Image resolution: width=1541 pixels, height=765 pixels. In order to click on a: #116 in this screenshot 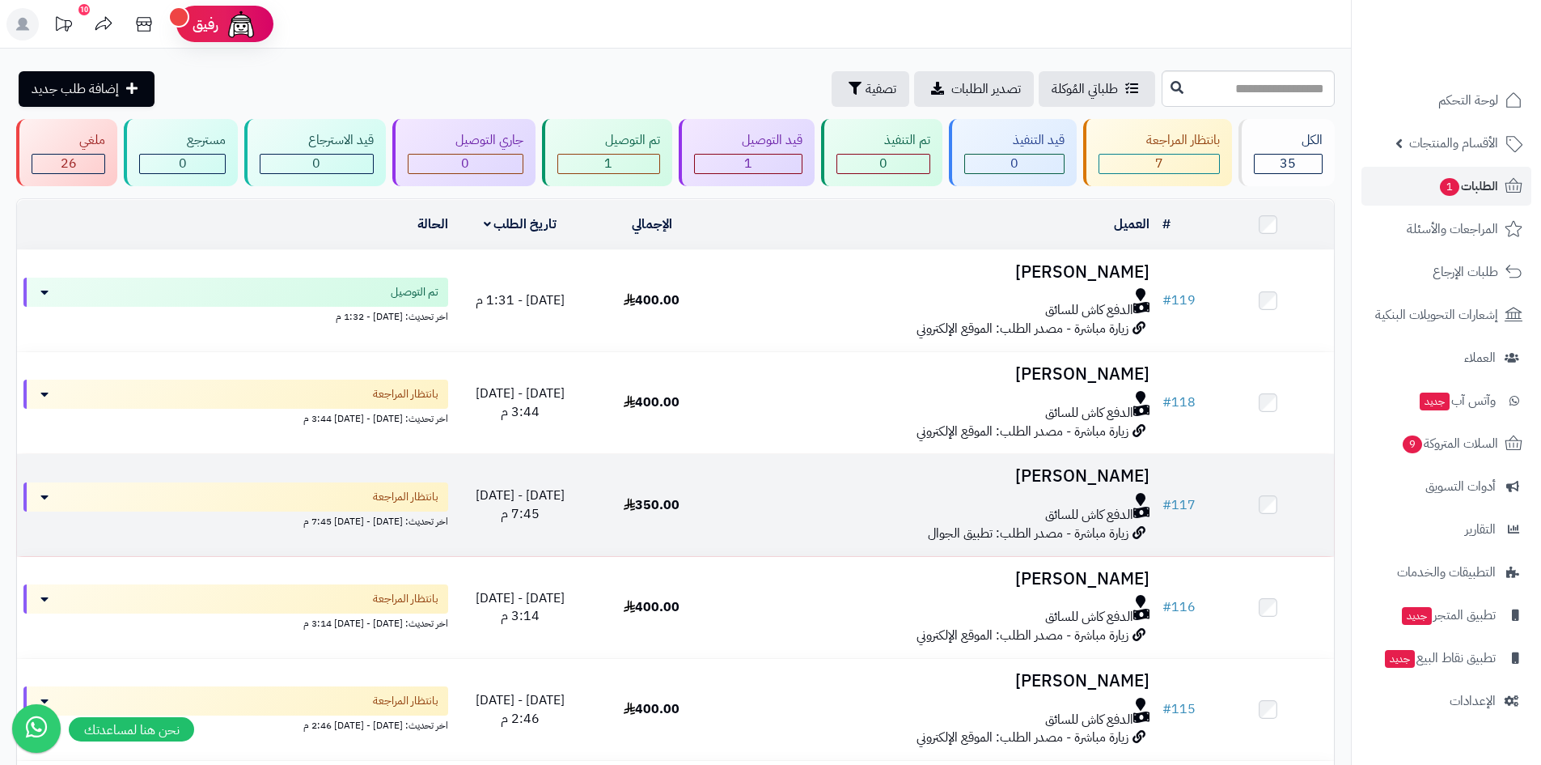, I will do `click(1179, 607)`.